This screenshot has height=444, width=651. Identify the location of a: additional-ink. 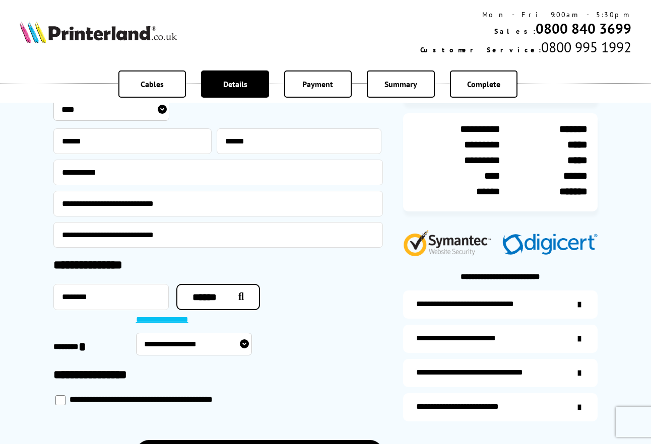
(500, 305).